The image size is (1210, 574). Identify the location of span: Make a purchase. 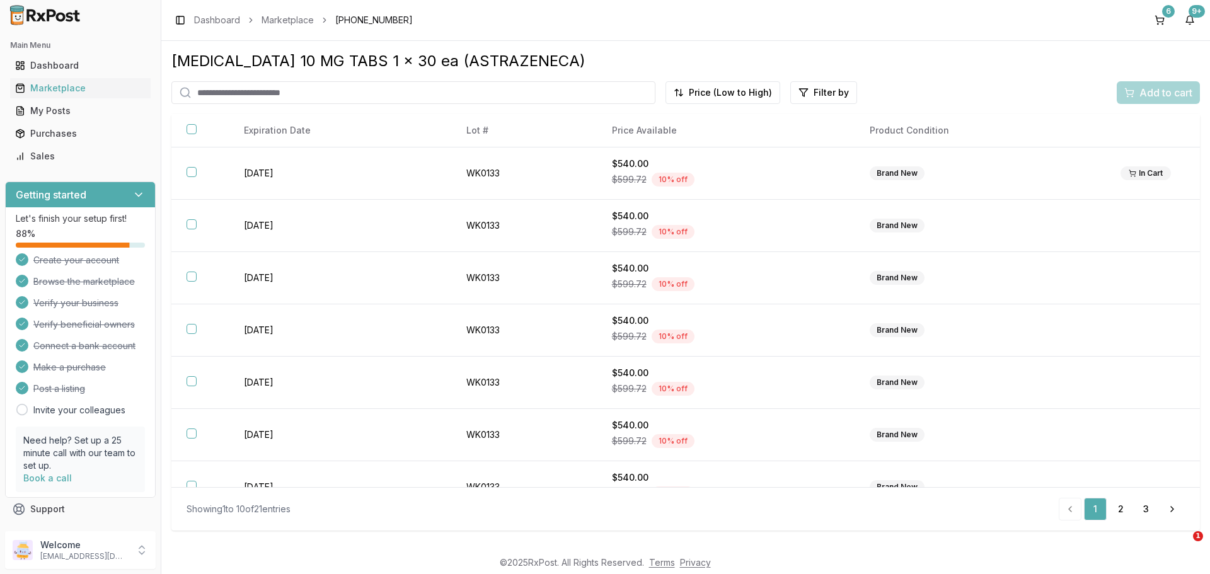
(69, 367).